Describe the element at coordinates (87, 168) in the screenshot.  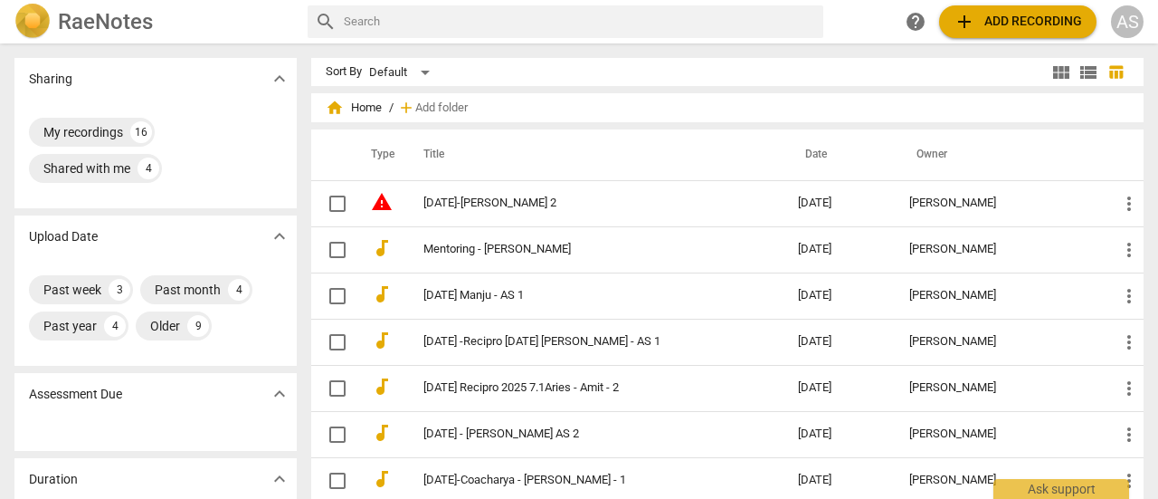
I see `div: Shared with me` at that location.